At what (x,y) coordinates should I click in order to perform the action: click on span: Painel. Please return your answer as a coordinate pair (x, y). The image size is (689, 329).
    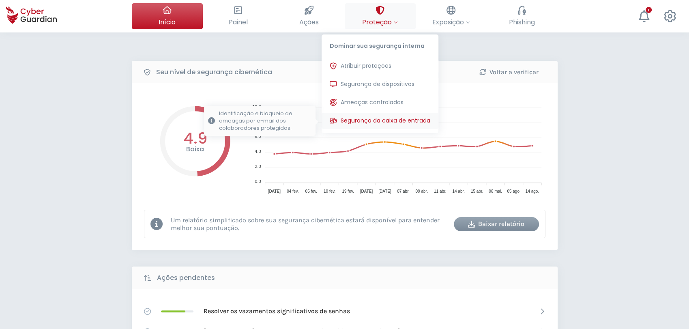
    Looking at the image, I should click on (238, 22).